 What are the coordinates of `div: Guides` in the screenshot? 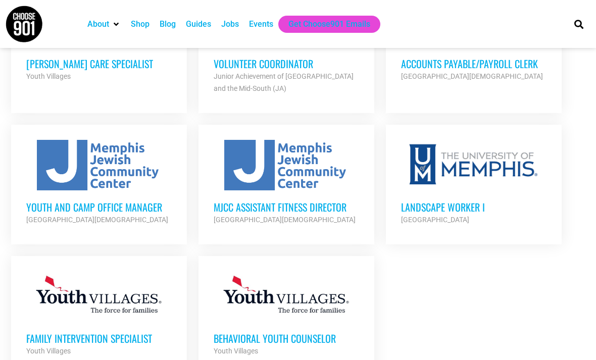 It's located at (198, 24).